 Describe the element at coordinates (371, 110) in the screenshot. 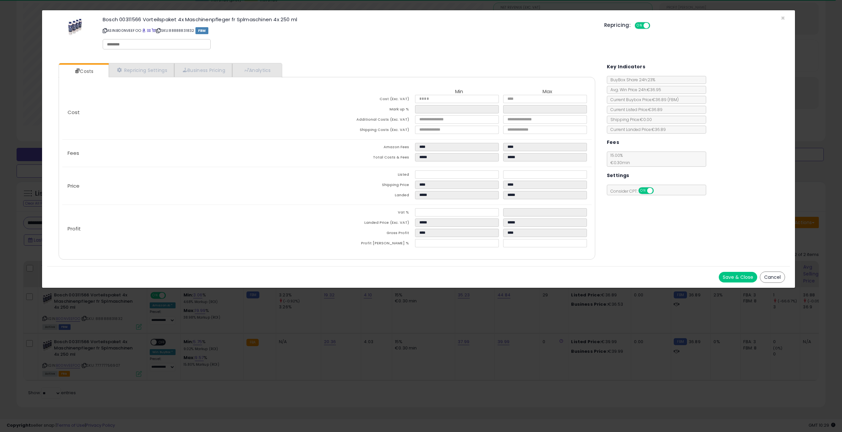

I see `td: Mark up %` at that location.